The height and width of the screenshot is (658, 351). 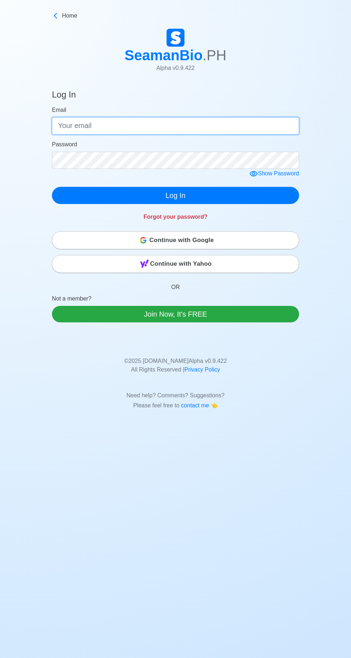 What do you see at coordinates (70, 16) in the screenshot?
I see `span: Home` at bounding box center [70, 16].